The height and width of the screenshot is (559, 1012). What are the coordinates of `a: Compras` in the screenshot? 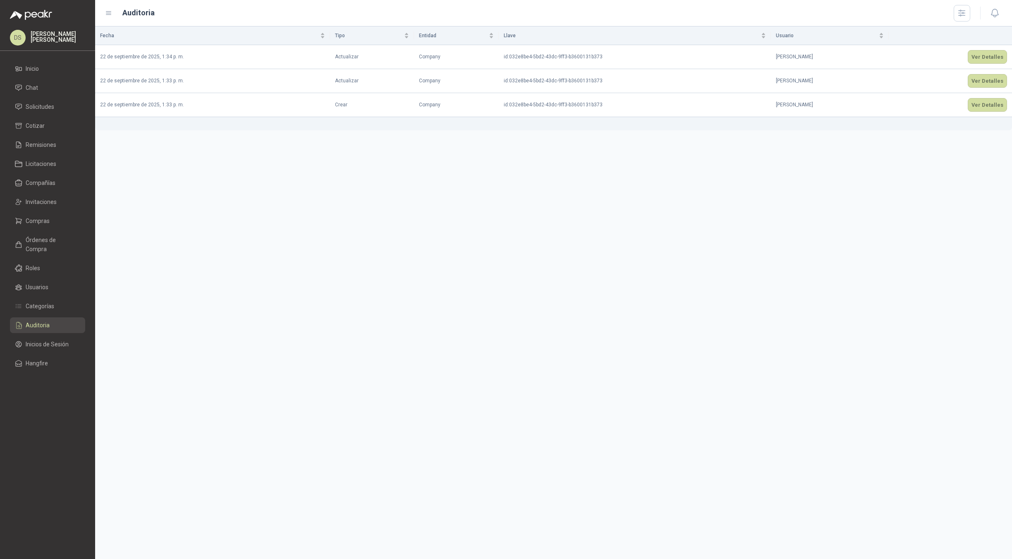 It's located at (48, 221).